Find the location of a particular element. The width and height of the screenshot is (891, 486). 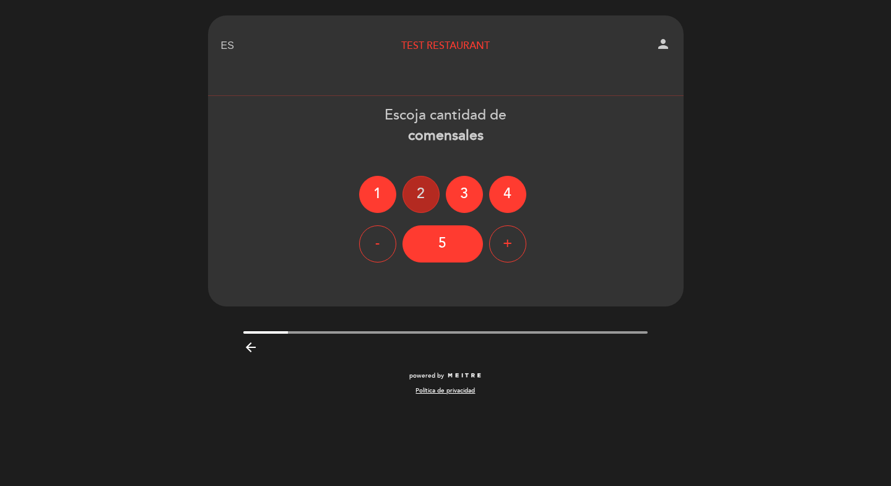

div: 2 is located at coordinates (421, 194).